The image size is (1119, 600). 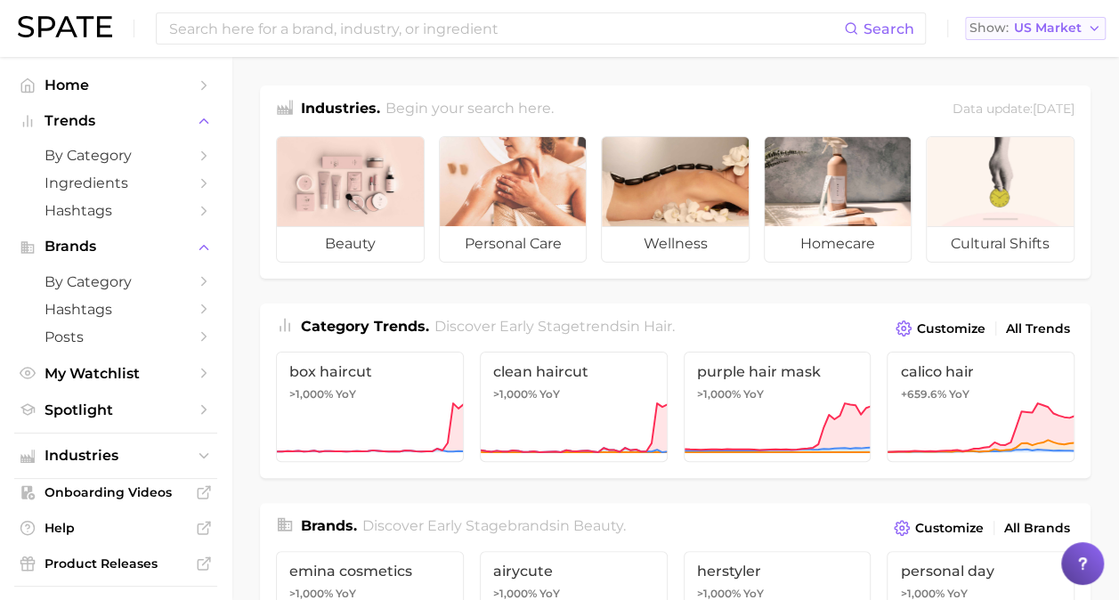 I want to click on span: All Trends, so click(x=1038, y=329).